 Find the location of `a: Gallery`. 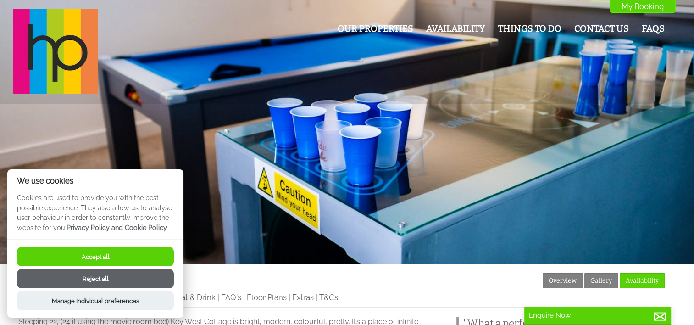

a: Gallery is located at coordinates (601, 280).